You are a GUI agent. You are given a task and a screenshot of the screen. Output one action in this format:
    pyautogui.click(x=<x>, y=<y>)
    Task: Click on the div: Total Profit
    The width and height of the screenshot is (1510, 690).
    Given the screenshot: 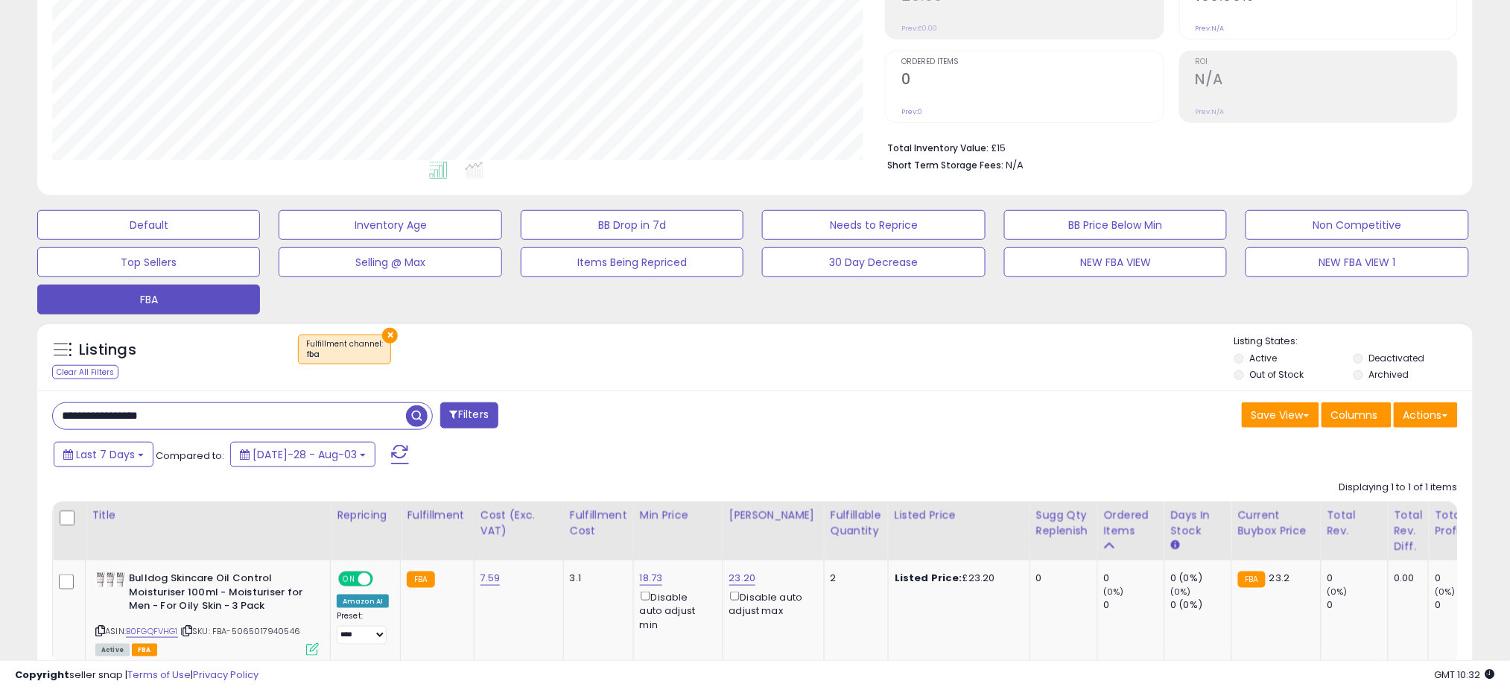 What is the action you would take?
    pyautogui.click(x=1462, y=523)
    